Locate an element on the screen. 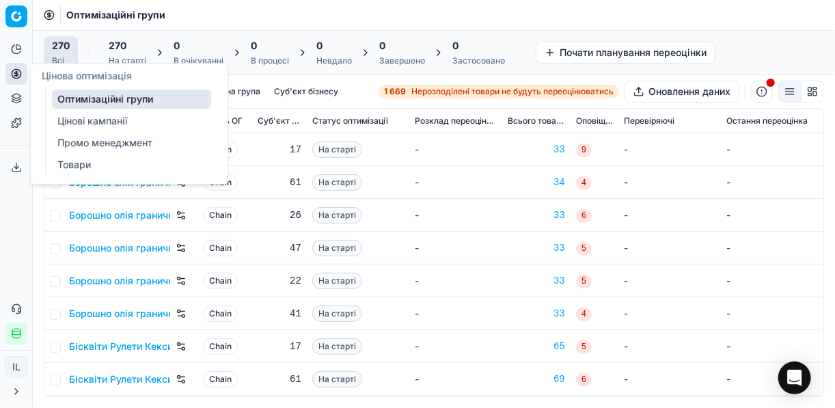  strong: 1 669 is located at coordinates (395, 92).